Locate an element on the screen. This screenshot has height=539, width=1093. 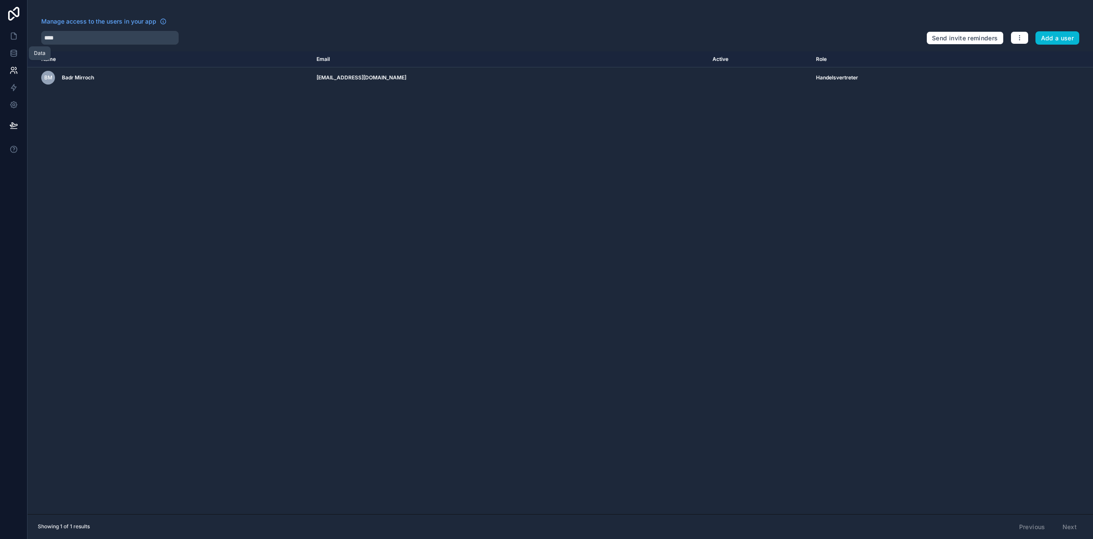
th: Active is located at coordinates (759, 59).